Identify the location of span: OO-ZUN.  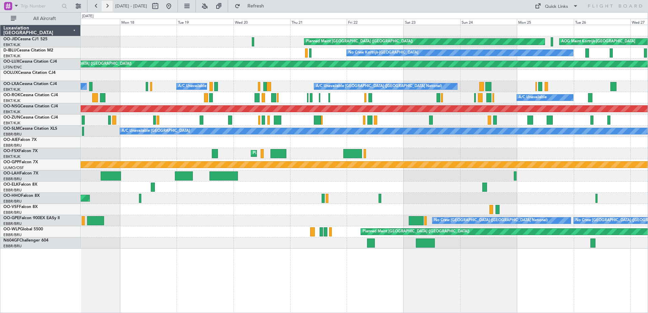
(12, 118).